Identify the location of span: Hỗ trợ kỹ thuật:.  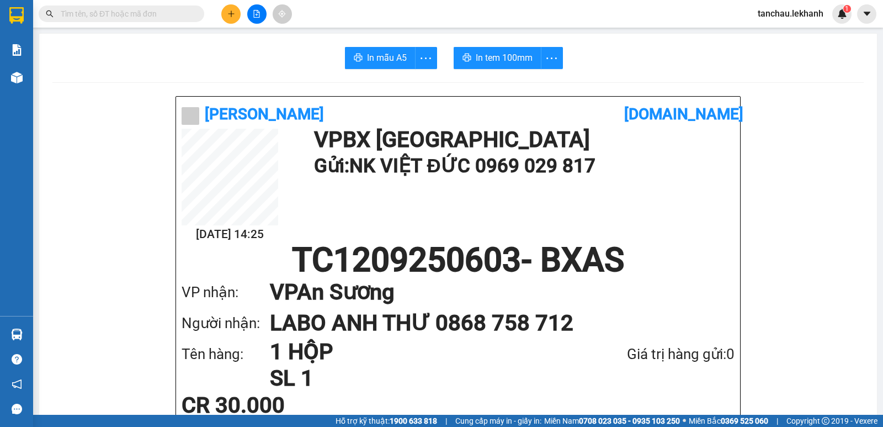
(386, 421).